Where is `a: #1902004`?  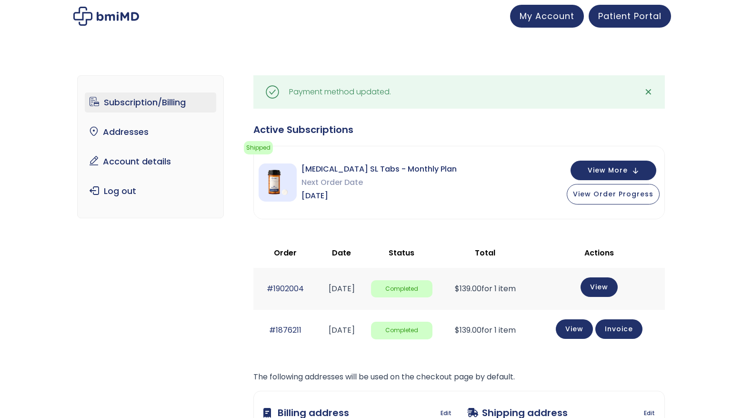 a: #1902004 is located at coordinates (285, 288).